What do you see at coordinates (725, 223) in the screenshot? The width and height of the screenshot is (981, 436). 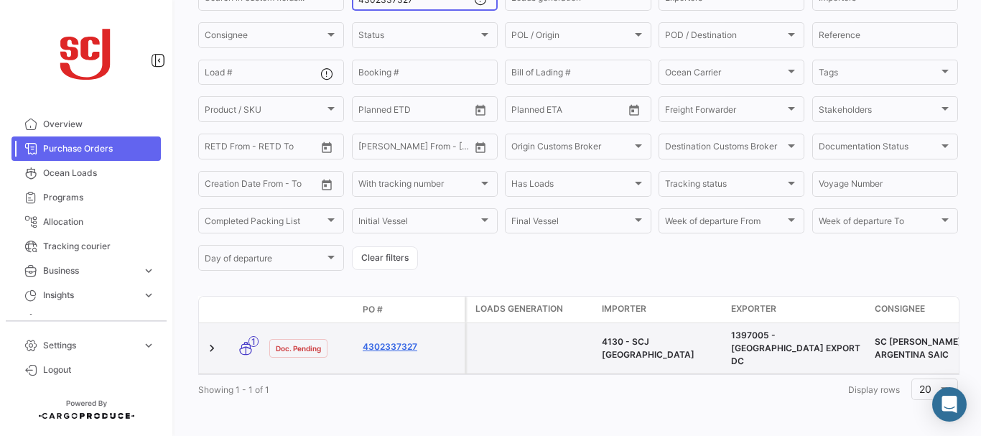 I see `span: Week of departure From` at bounding box center [725, 223].